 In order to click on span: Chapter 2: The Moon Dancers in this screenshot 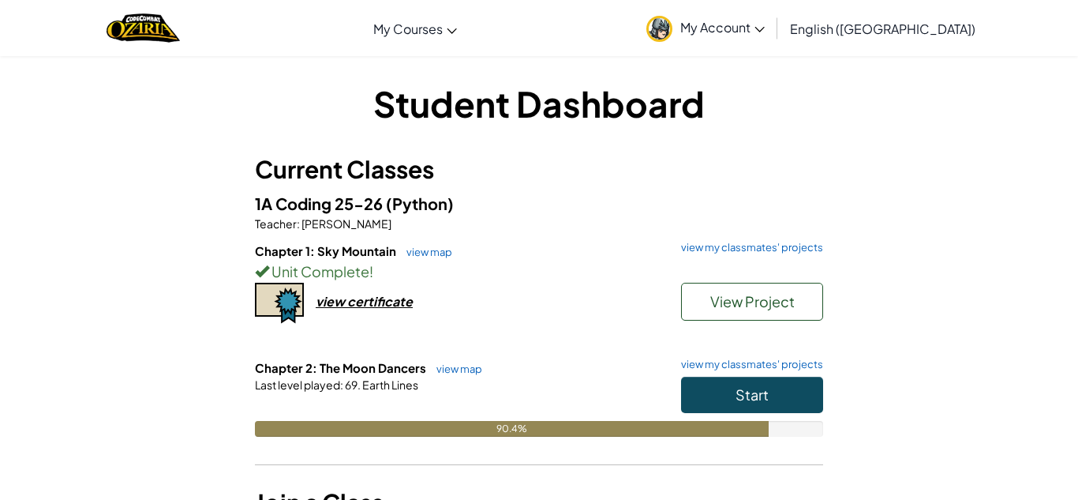, I will do `click(342, 367)`.